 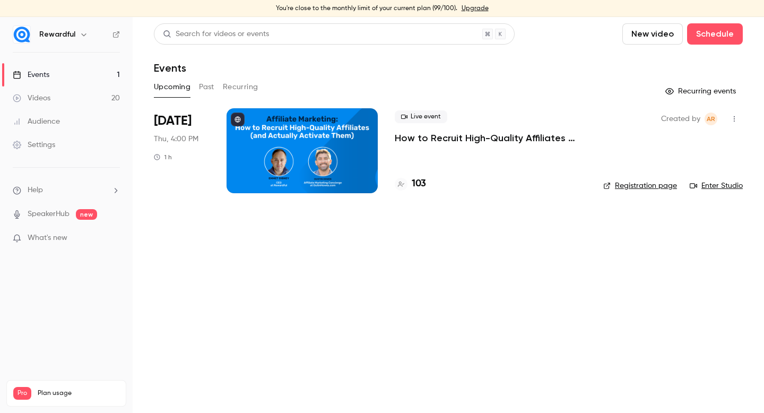 I want to click on div: Search for videos or events, so click(x=216, y=34).